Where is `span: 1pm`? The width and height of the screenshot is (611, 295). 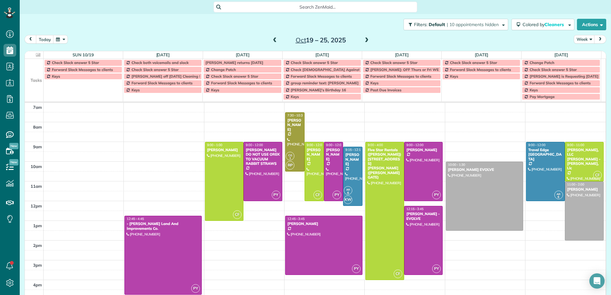 span: 1pm is located at coordinates (38, 226).